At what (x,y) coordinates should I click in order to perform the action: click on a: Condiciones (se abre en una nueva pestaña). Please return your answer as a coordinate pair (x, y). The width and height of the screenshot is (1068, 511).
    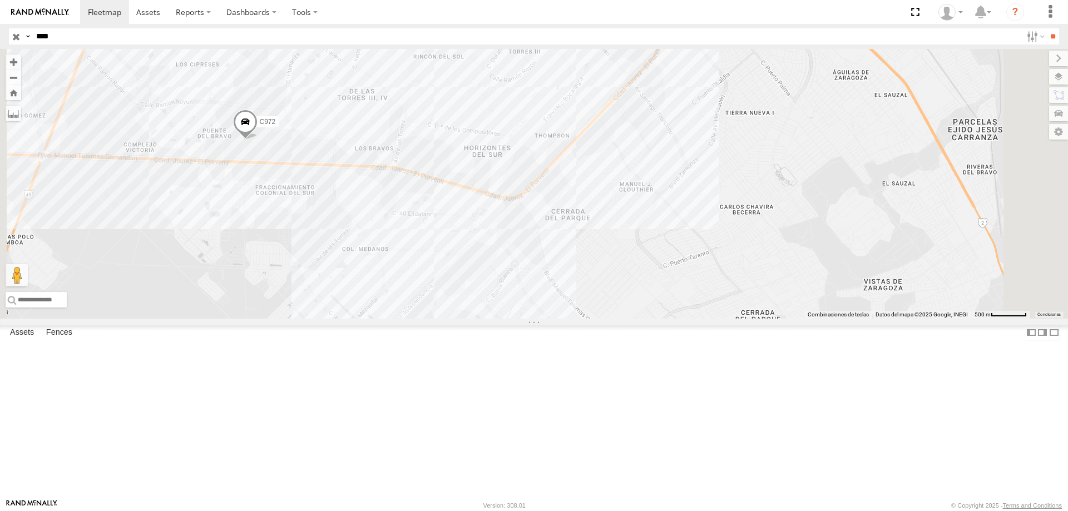
    Looking at the image, I should click on (1049, 315).